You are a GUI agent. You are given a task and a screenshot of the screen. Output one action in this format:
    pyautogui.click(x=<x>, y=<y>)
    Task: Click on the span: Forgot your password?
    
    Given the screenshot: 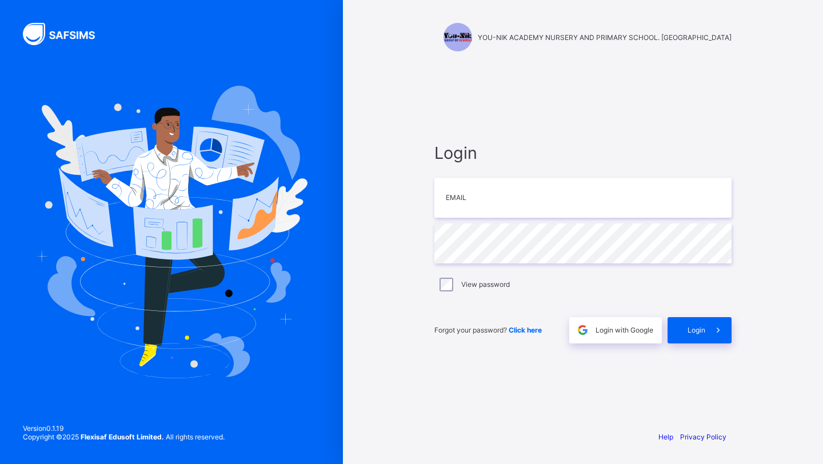 What is the action you would take?
    pyautogui.click(x=488, y=330)
    